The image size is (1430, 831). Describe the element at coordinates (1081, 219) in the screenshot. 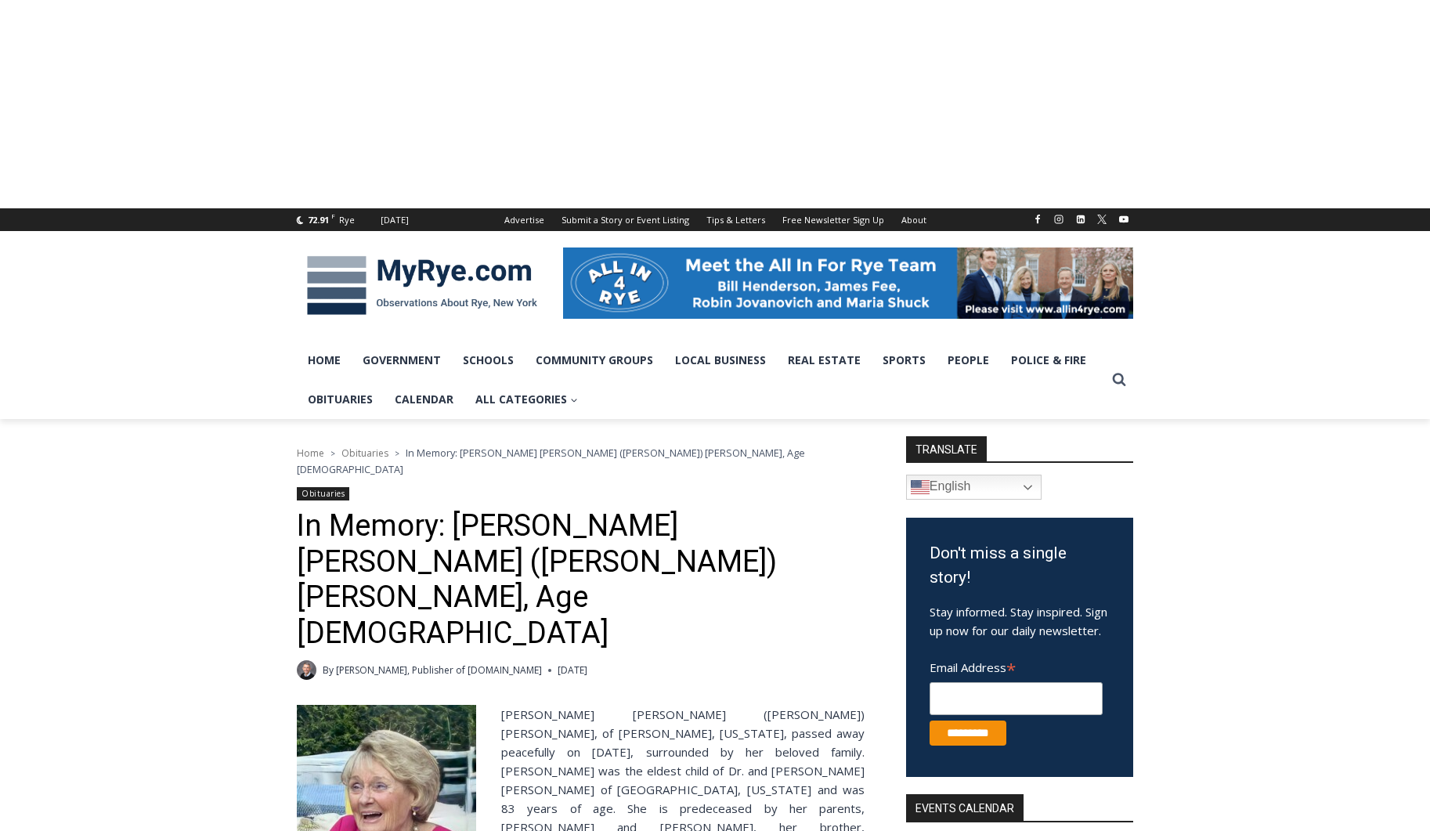

I see `a: Linkedin` at that location.